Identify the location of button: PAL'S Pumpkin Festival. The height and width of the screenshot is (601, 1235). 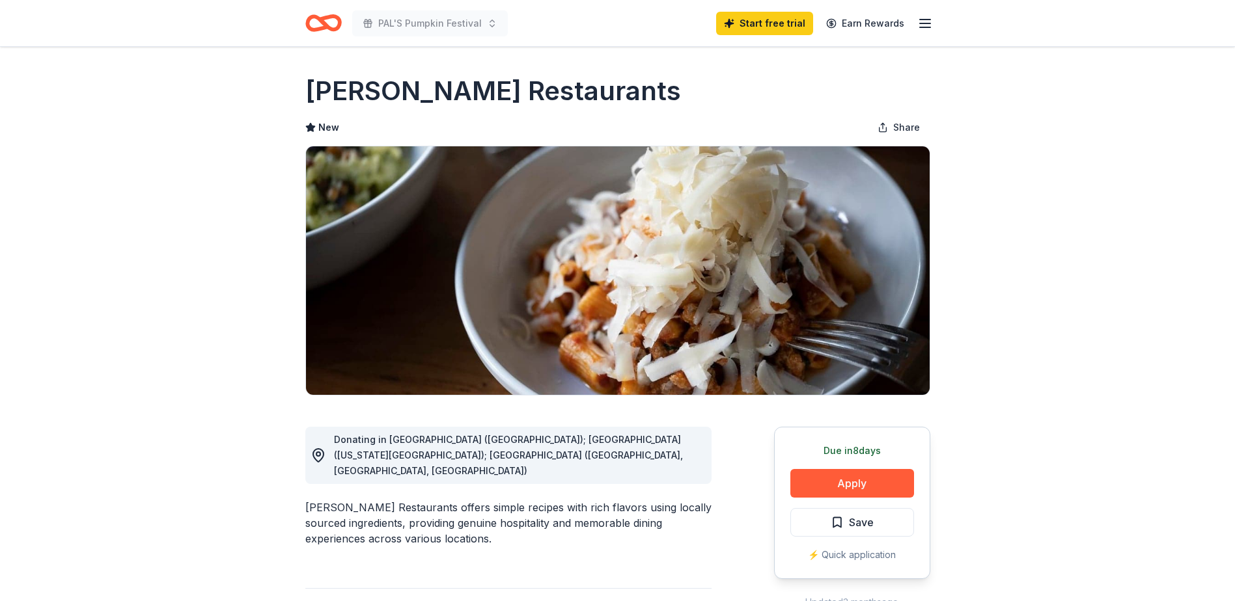
(430, 23).